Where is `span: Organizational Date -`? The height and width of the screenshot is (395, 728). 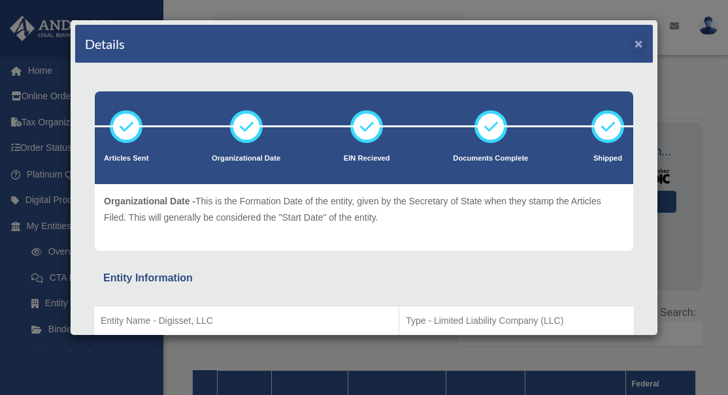 span: Organizational Date - is located at coordinates (150, 201).